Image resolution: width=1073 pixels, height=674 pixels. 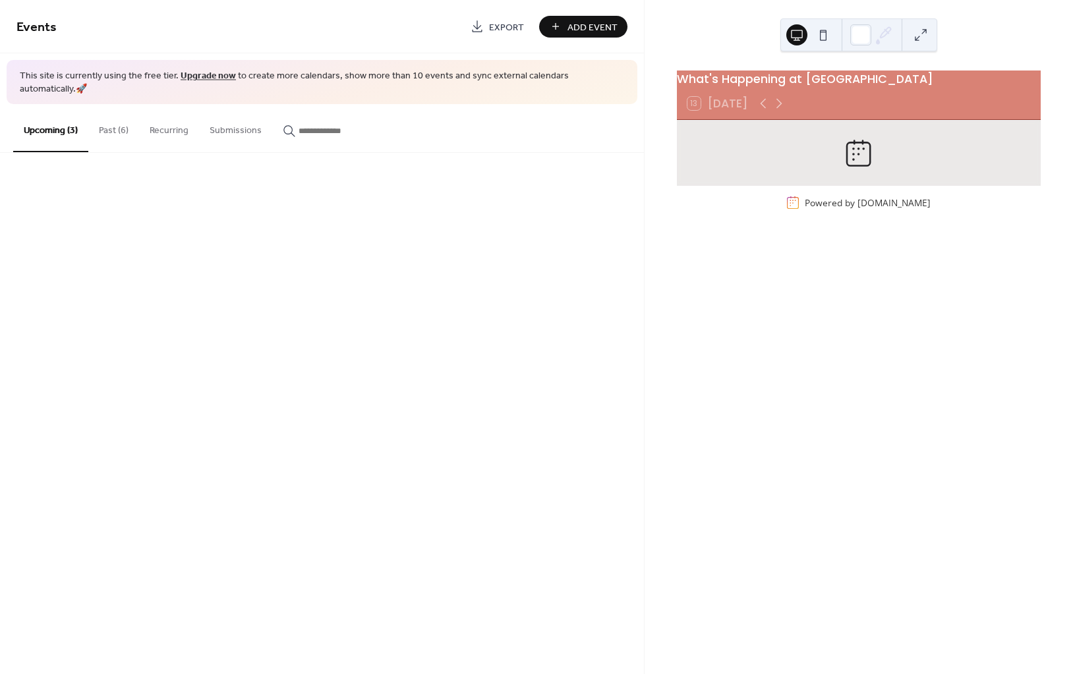 I want to click on span: Export, so click(x=506, y=27).